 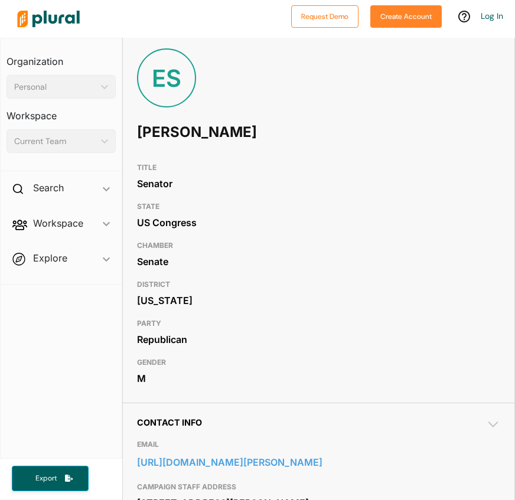 What do you see at coordinates (318, 223) in the screenshot?
I see `div: US Congress` at bounding box center [318, 223].